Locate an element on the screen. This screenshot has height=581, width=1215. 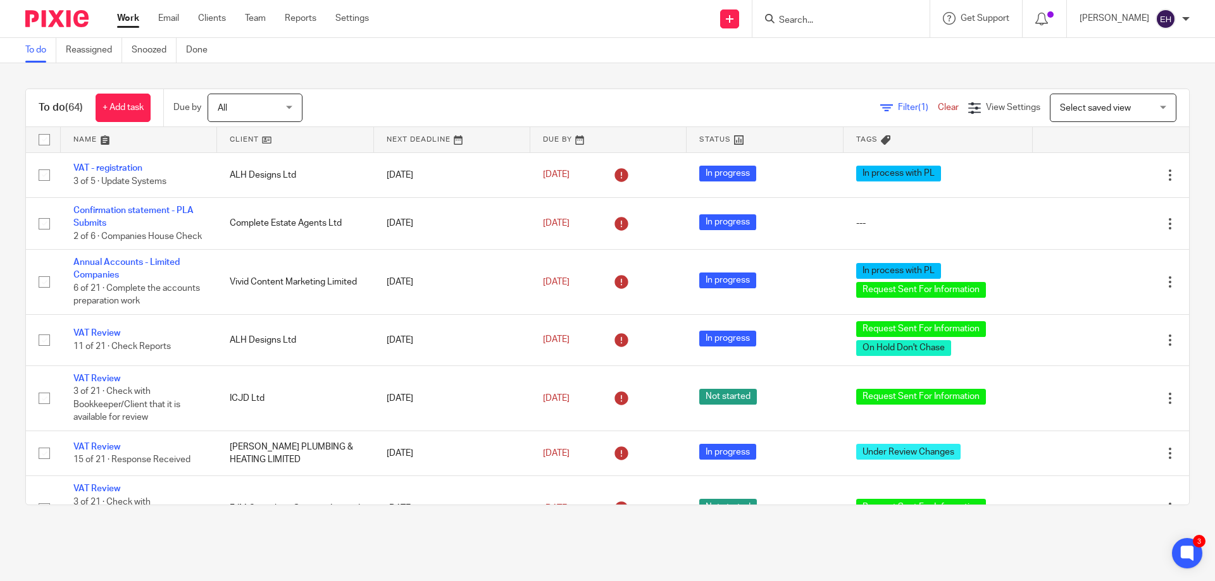
a: Confirmation statement - PLA Submits is located at coordinates (134, 217).